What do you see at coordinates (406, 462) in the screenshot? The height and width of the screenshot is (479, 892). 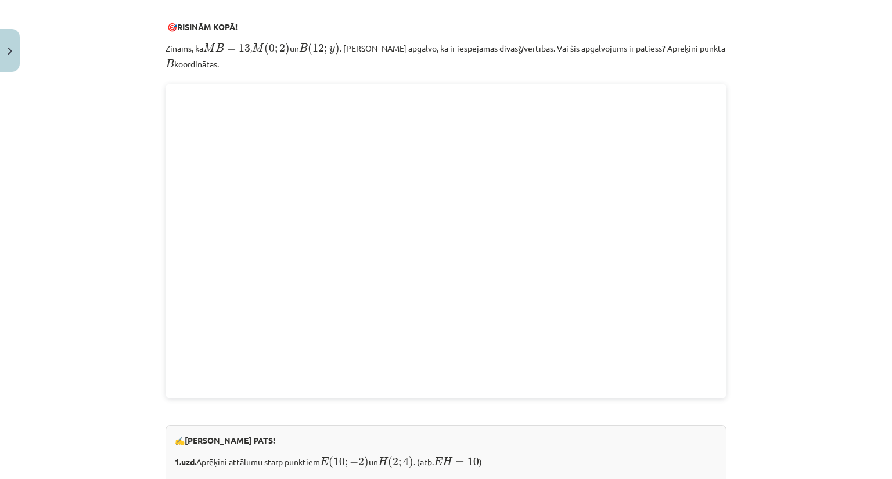 I see `span: 4` at bounding box center [406, 462].